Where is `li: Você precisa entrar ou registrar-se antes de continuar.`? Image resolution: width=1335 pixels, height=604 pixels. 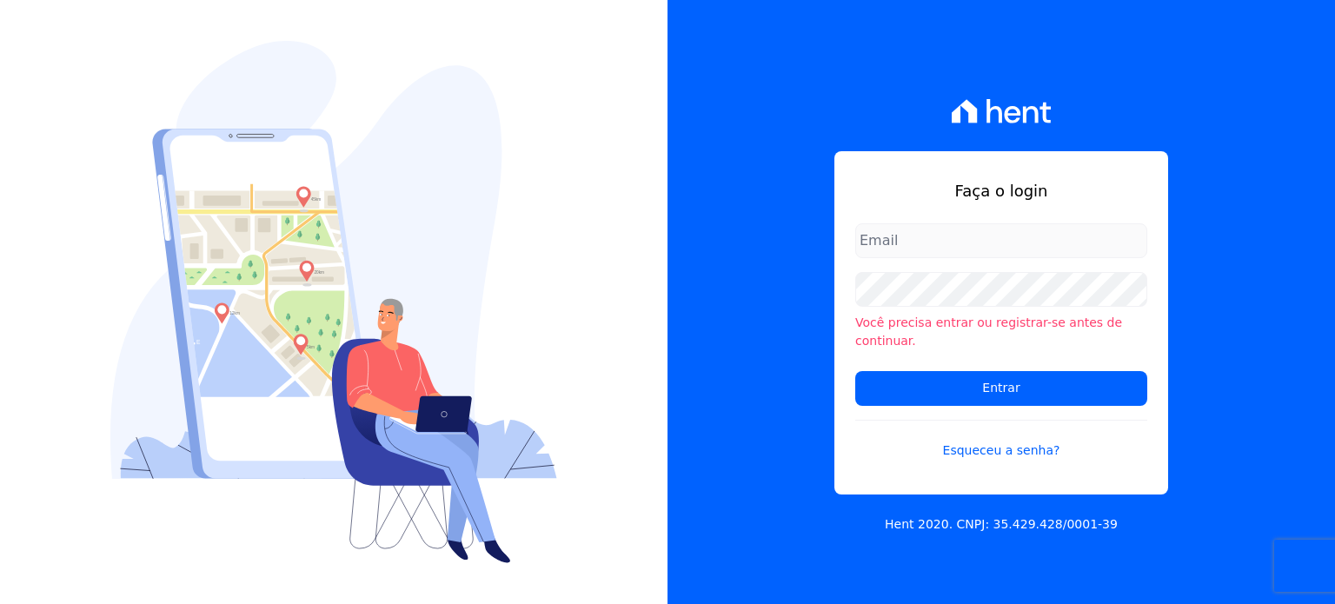 li: Você precisa entrar ou registrar-se antes de continuar. is located at coordinates (1001, 332).